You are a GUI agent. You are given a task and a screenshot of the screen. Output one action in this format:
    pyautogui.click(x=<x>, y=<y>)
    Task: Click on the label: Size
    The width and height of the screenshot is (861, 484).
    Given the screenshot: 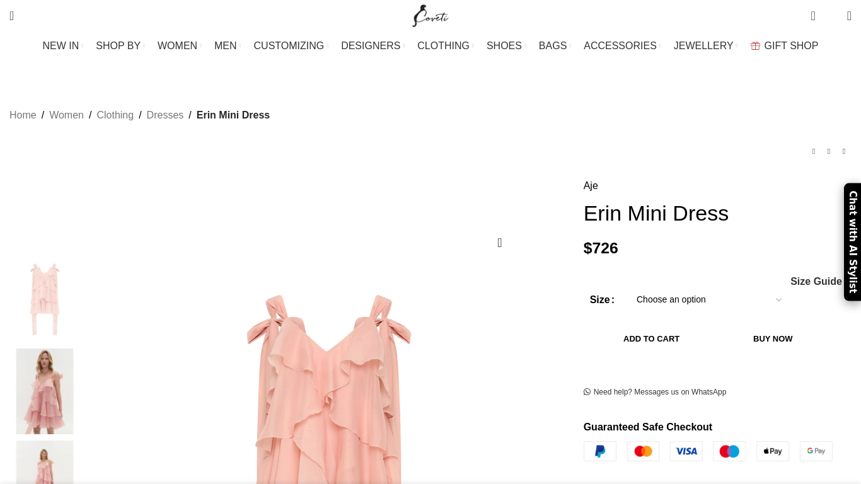 What is the action you would take?
    pyautogui.click(x=602, y=300)
    